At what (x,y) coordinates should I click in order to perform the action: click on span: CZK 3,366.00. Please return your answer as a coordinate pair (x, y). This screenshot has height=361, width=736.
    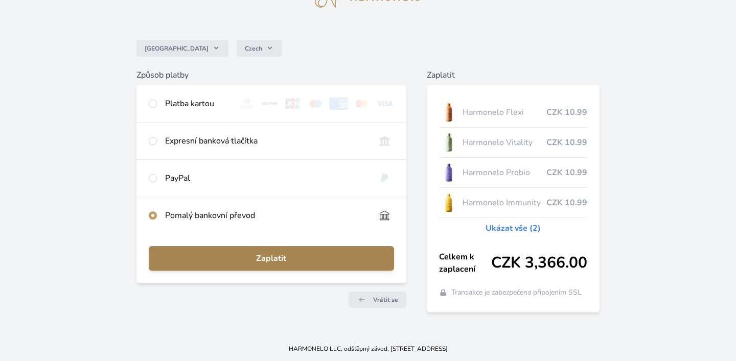
    Looking at the image, I should click on (539, 263).